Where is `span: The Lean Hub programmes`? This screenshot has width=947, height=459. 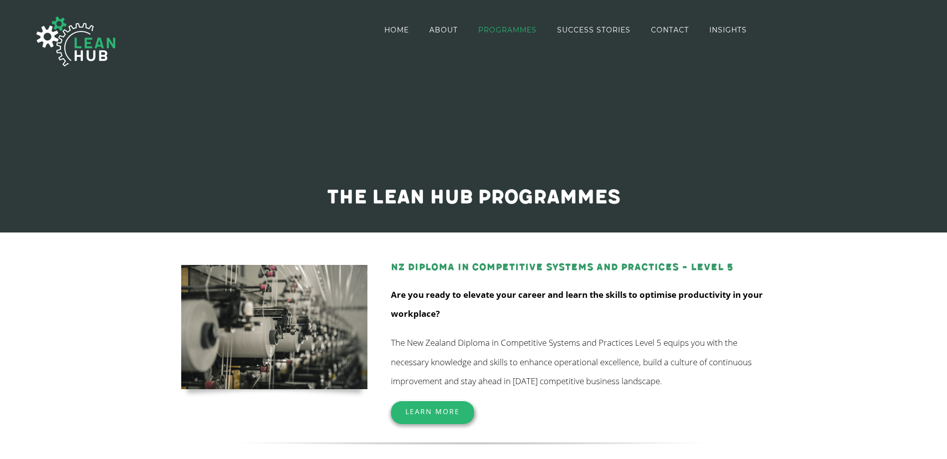
span: The Lean Hub programmes is located at coordinates (474, 197).